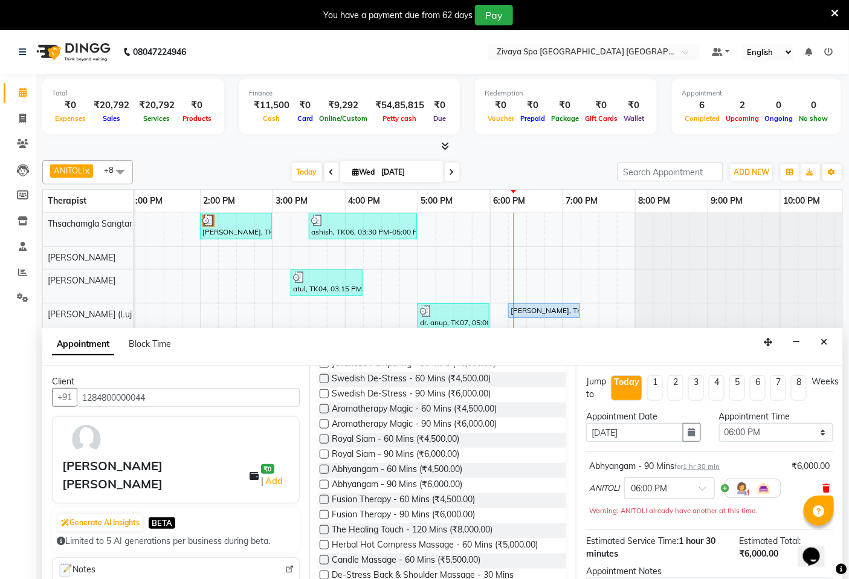 The height and width of the screenshot is (579, 849). What do you see at coordinates (758, 553) in the screenshot?
I see `span: ₹6,000.00` at bounding box center [758, 553].